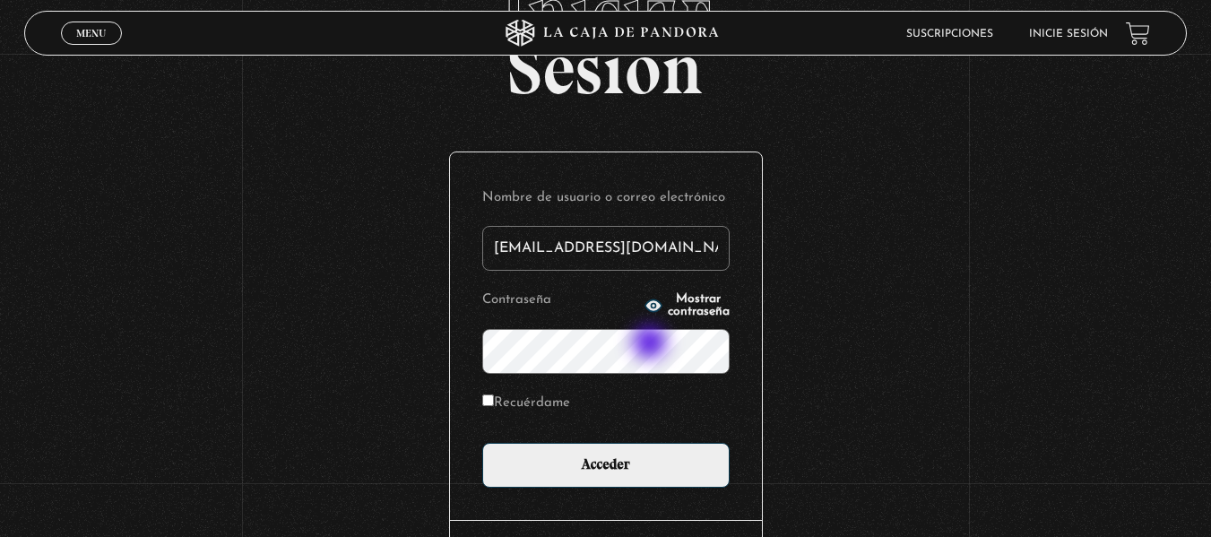 The height and width of the screenshot is (537, 1211). I want to click on a: Suscripciones, so click(949, 34).